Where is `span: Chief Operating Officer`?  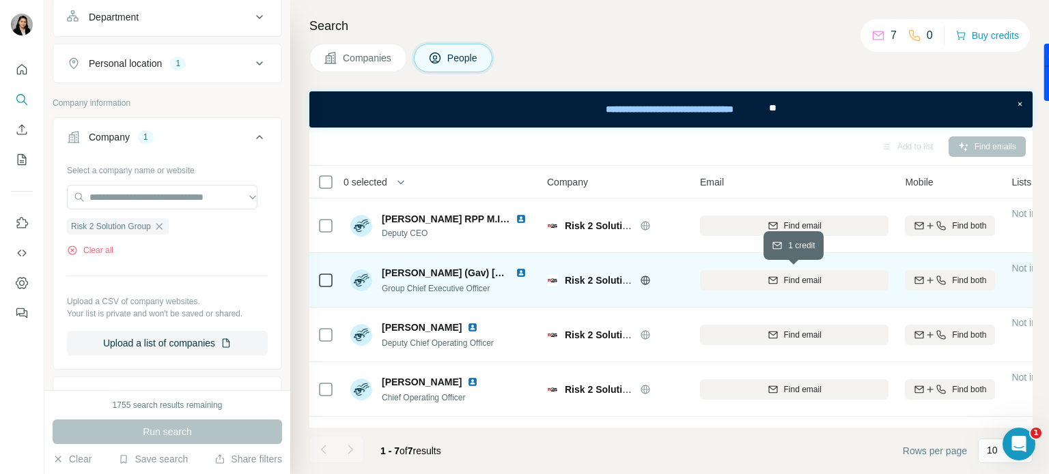 span: Chief Operating Officer is located at coordinates (423, 398).